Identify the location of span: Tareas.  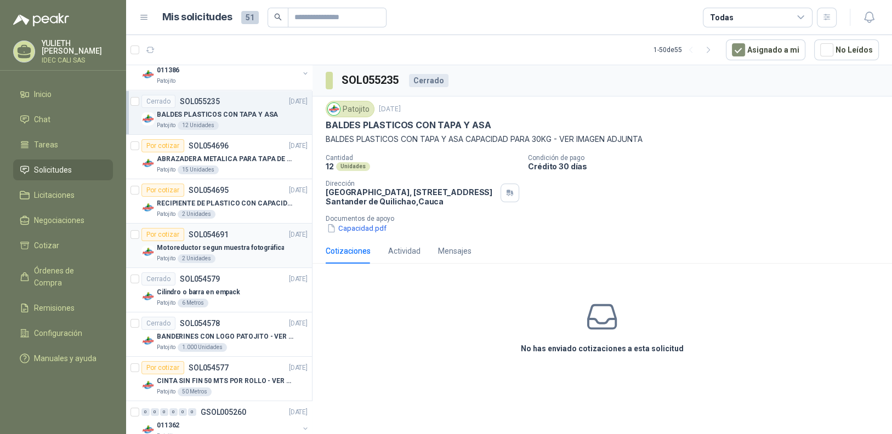
(46, 145).